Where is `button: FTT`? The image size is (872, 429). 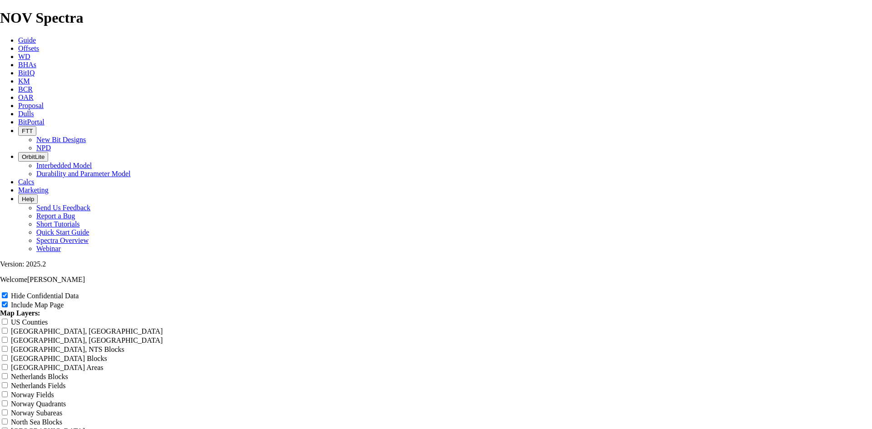 button: FTT is located at coordinates (27, 131).